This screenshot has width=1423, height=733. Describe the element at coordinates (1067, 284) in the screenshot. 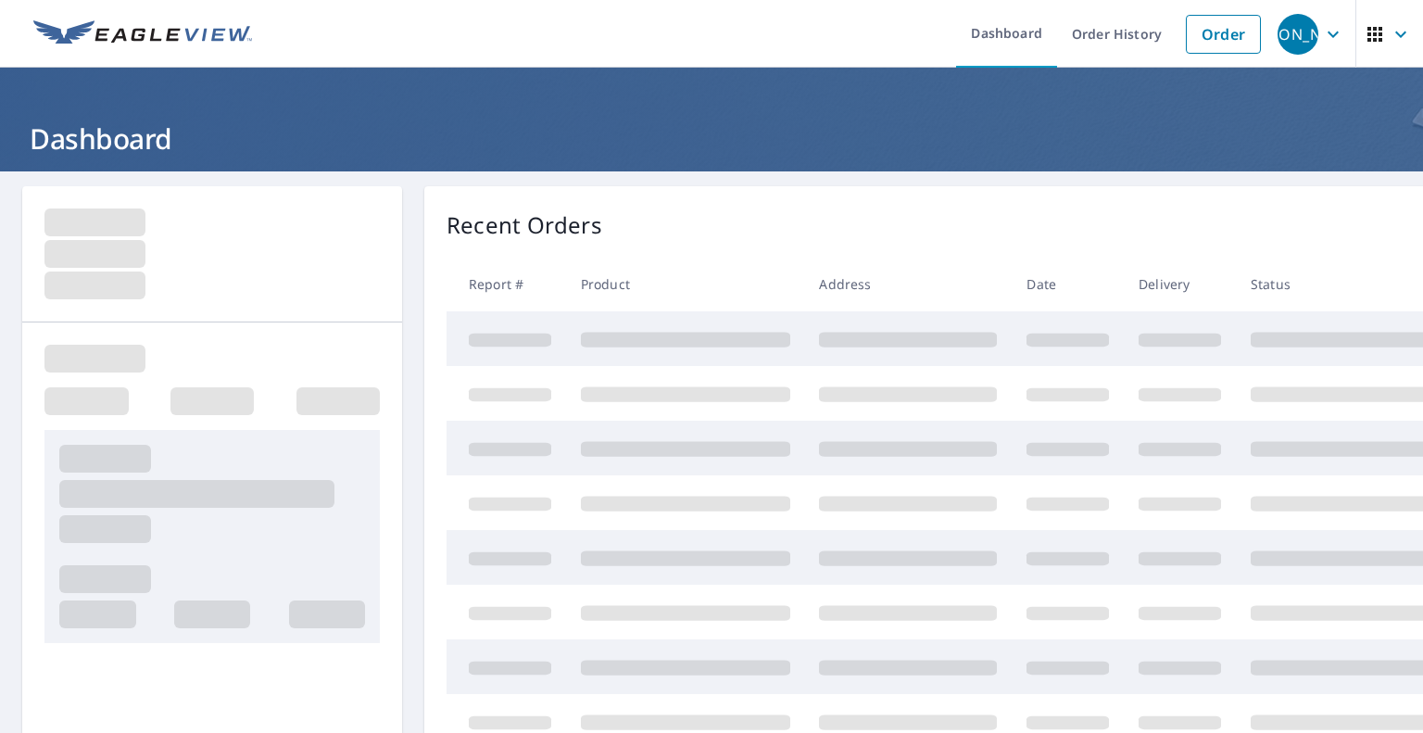

I see `th: Date` at that location.